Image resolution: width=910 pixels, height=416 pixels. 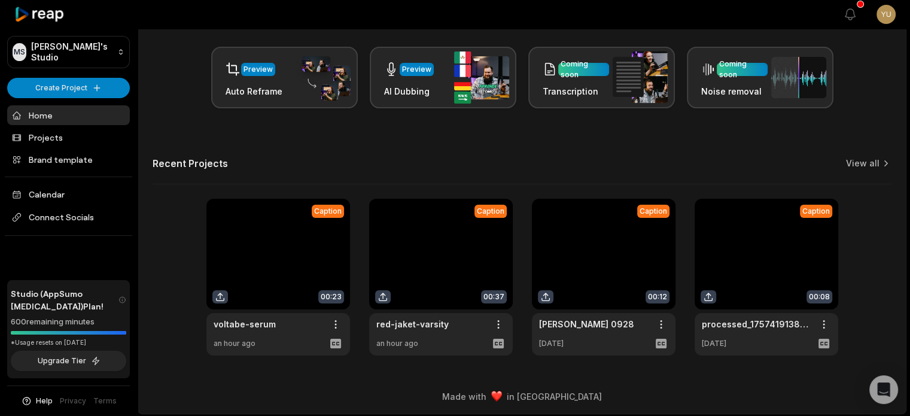 I want to click on a: Brand template, so click(x=68, y=159).